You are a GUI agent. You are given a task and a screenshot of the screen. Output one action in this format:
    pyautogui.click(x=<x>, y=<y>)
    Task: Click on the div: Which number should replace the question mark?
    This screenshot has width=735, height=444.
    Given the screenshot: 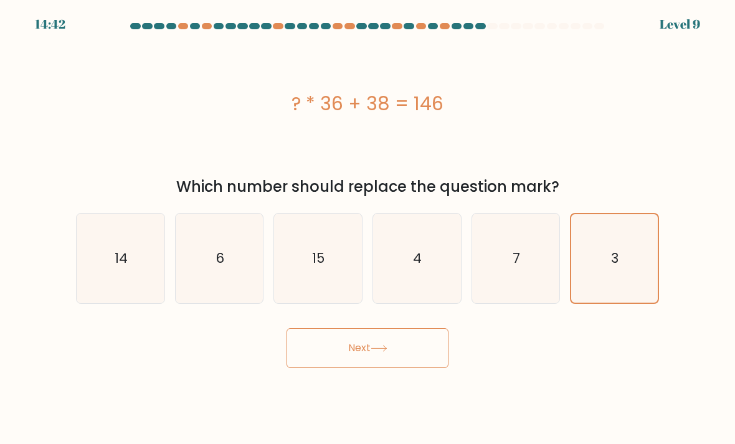 What is the action you would take?
    pyautogui.click(x=367, y=187)
    